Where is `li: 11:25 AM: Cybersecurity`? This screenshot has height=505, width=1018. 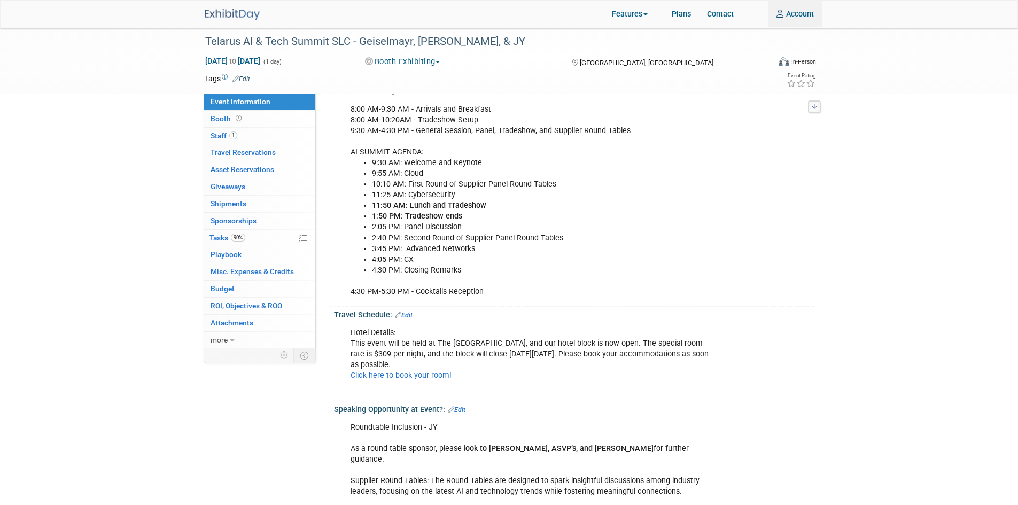
li: 11:25 AM: Cybersecurity is located at coordinates (541, 195).